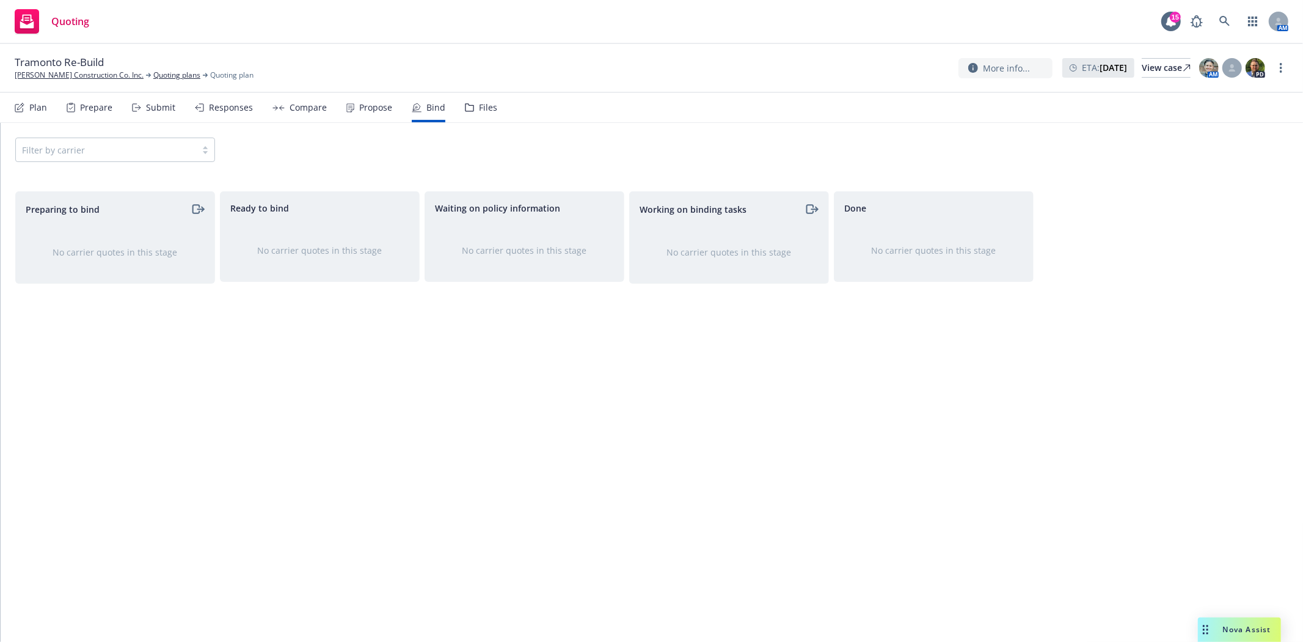  What do you see at coordinates (62, 209) in the screenshot?
I see `span: Preparing to bind` at bounding box center [62, 209].